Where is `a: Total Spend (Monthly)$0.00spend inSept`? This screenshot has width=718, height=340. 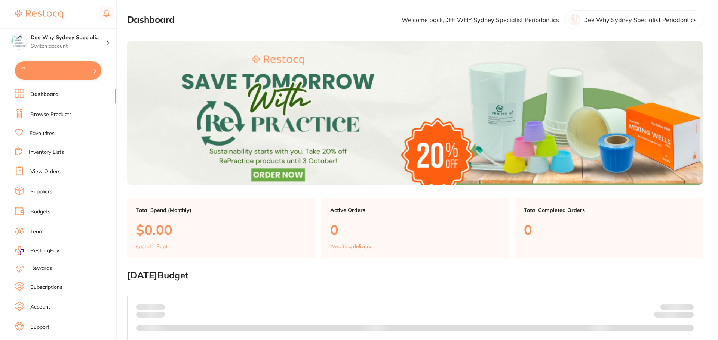
a: Total Spend (Monthly)$0.00spend inSept is located at coordinates (221, 229).